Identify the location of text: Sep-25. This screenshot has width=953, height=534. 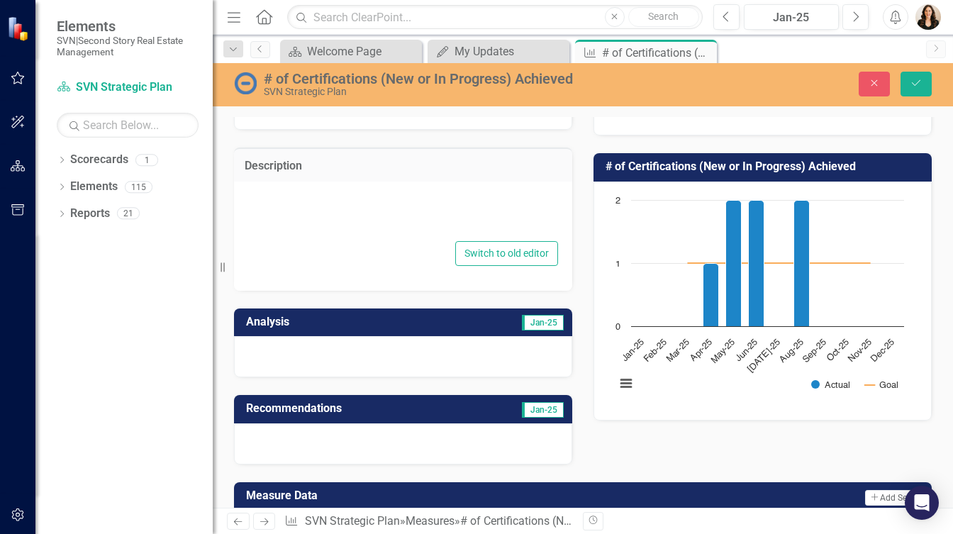
(814, 351).